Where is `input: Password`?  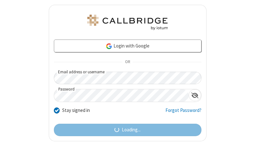
input: Password is located at coordinates (122, 95).